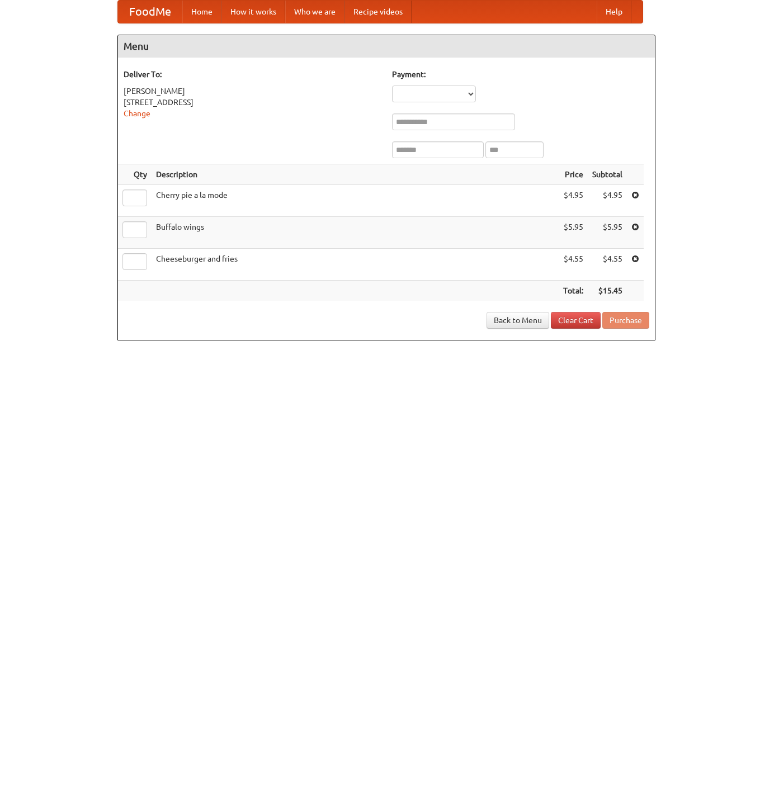 The image size is (760, 791). I want to click on th: Price, so click(573, 175).